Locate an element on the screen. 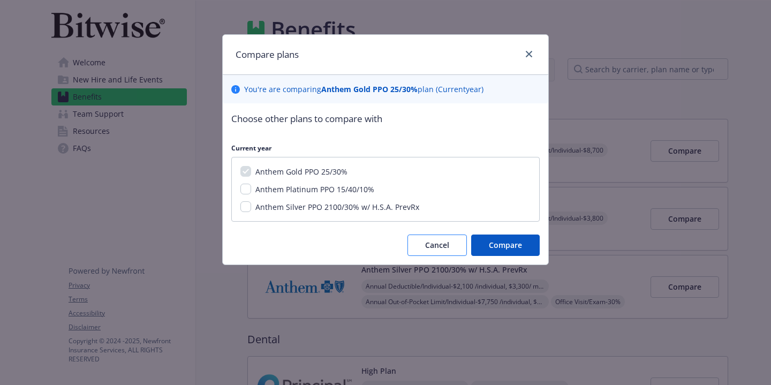 Image resolution: width=771 pixels, height=385 pixels. p: You ' re are comparing plan ( Current year) is located at coordinates (363, 89).